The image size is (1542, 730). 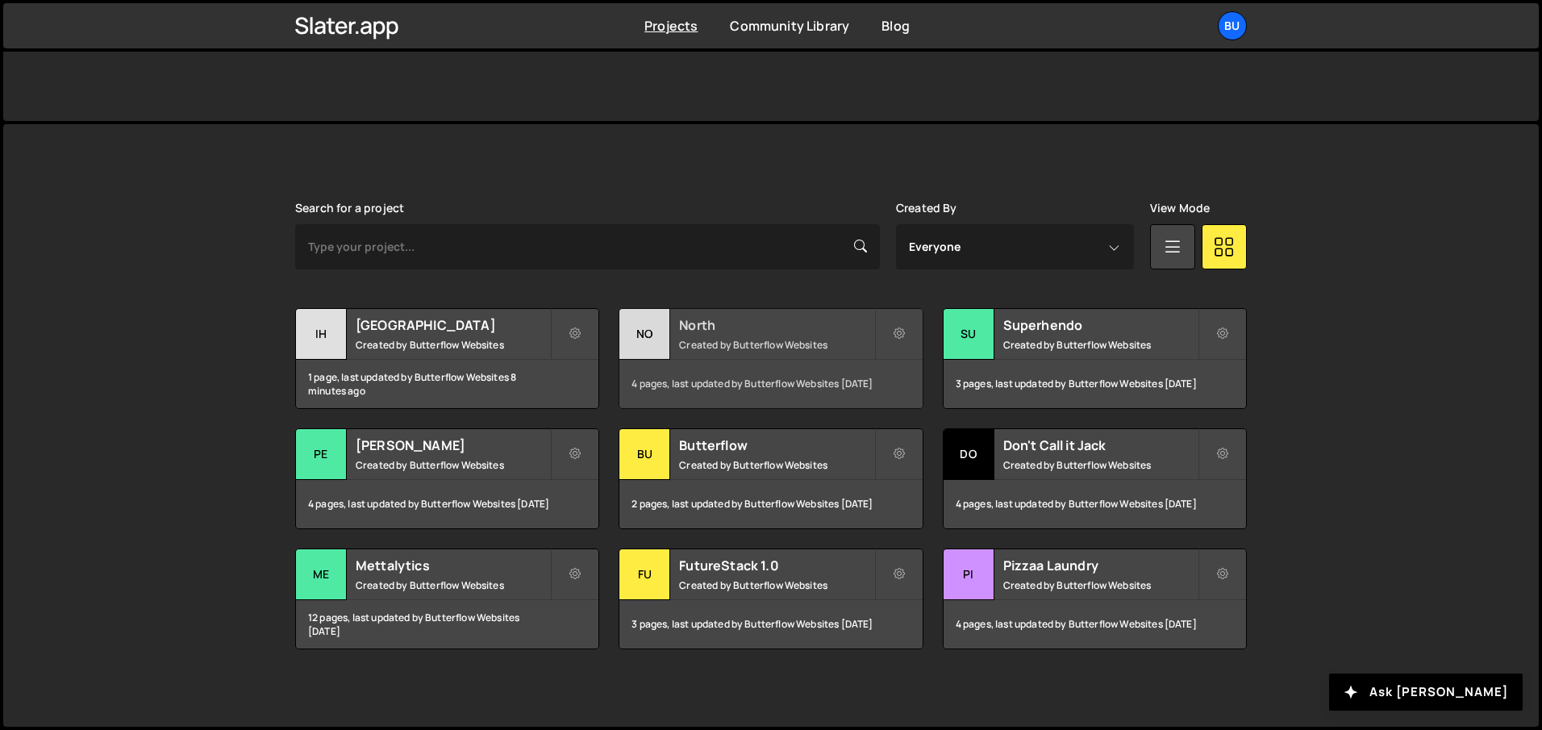 What do you see at coordinates (321, 574) in the screenshot?
I see `div: Me` at bounding box center [321, 574].